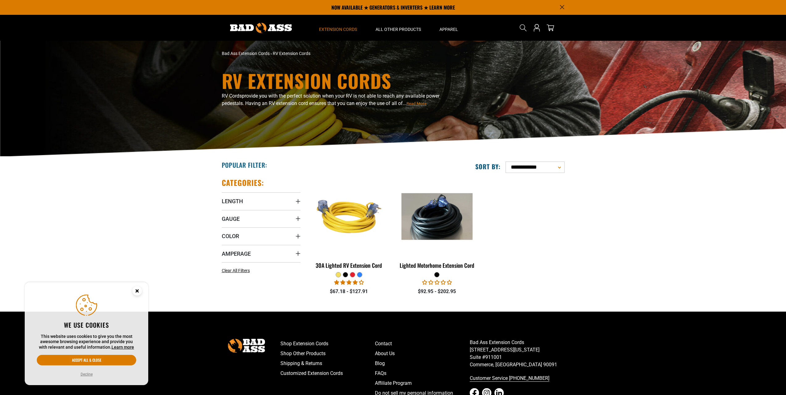 This screenshot has height=395, width=786. Describe the element at coordinates (261, 219) in the screenshot. I see `summary: Gauge` at that location.